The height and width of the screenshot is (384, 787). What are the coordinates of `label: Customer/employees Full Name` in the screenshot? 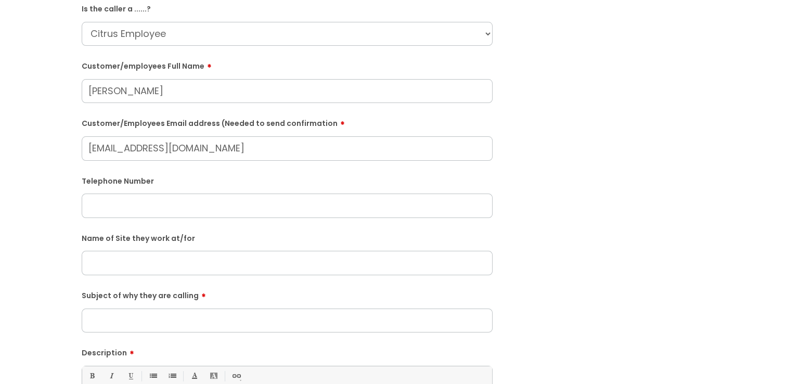 It's located at (287, 65).